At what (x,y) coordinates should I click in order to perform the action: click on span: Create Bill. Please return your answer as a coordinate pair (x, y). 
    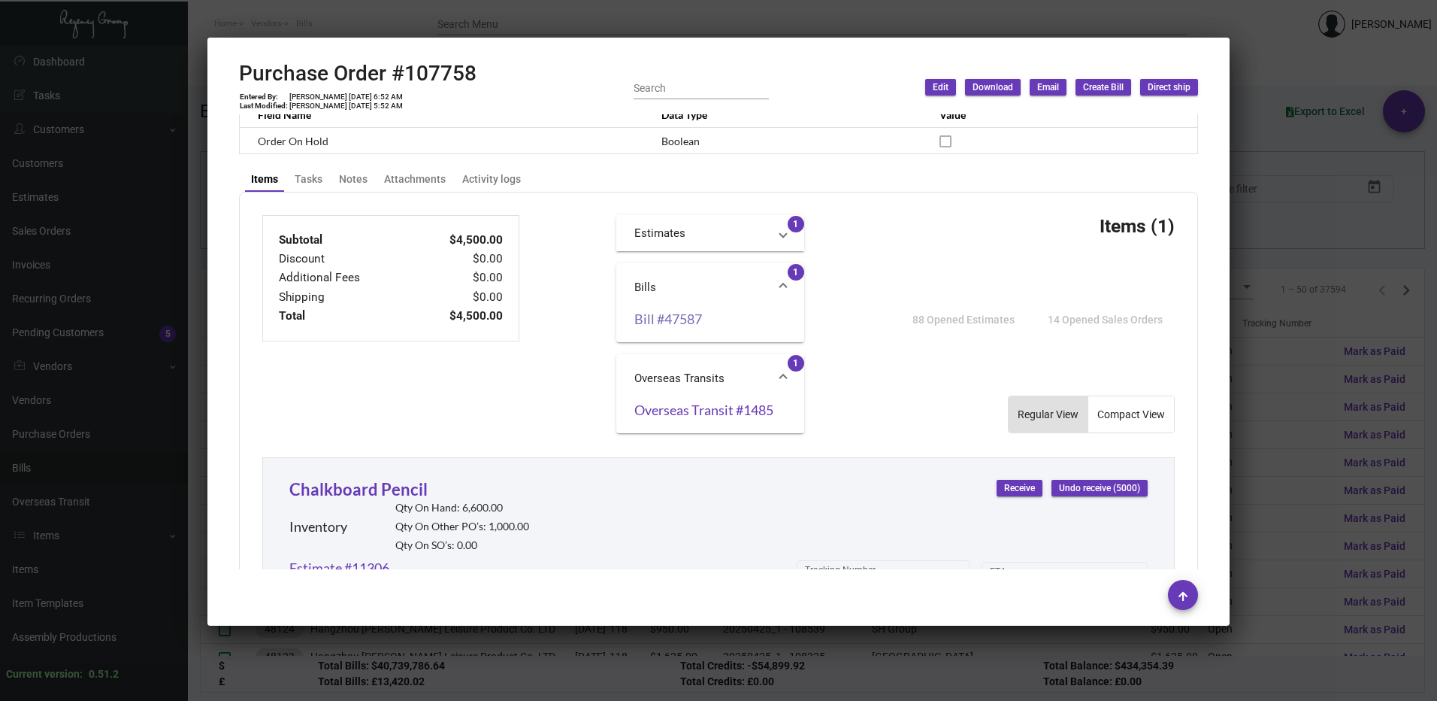
    Looking at the image, I should click on (1103, 87).